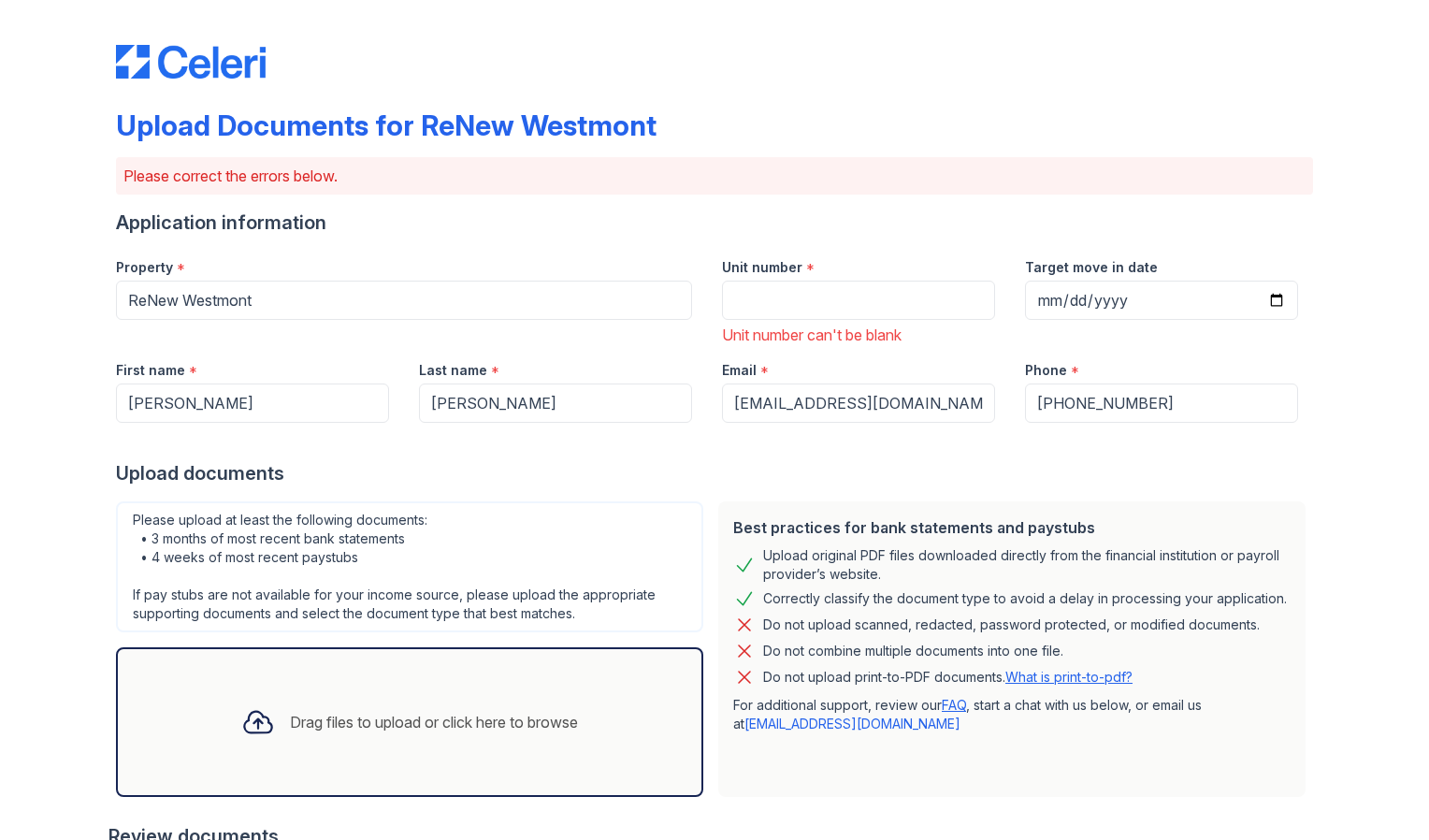 The height and width of the screenshot is (840, 1429). I want to click on label: First name, so click(151, 371).